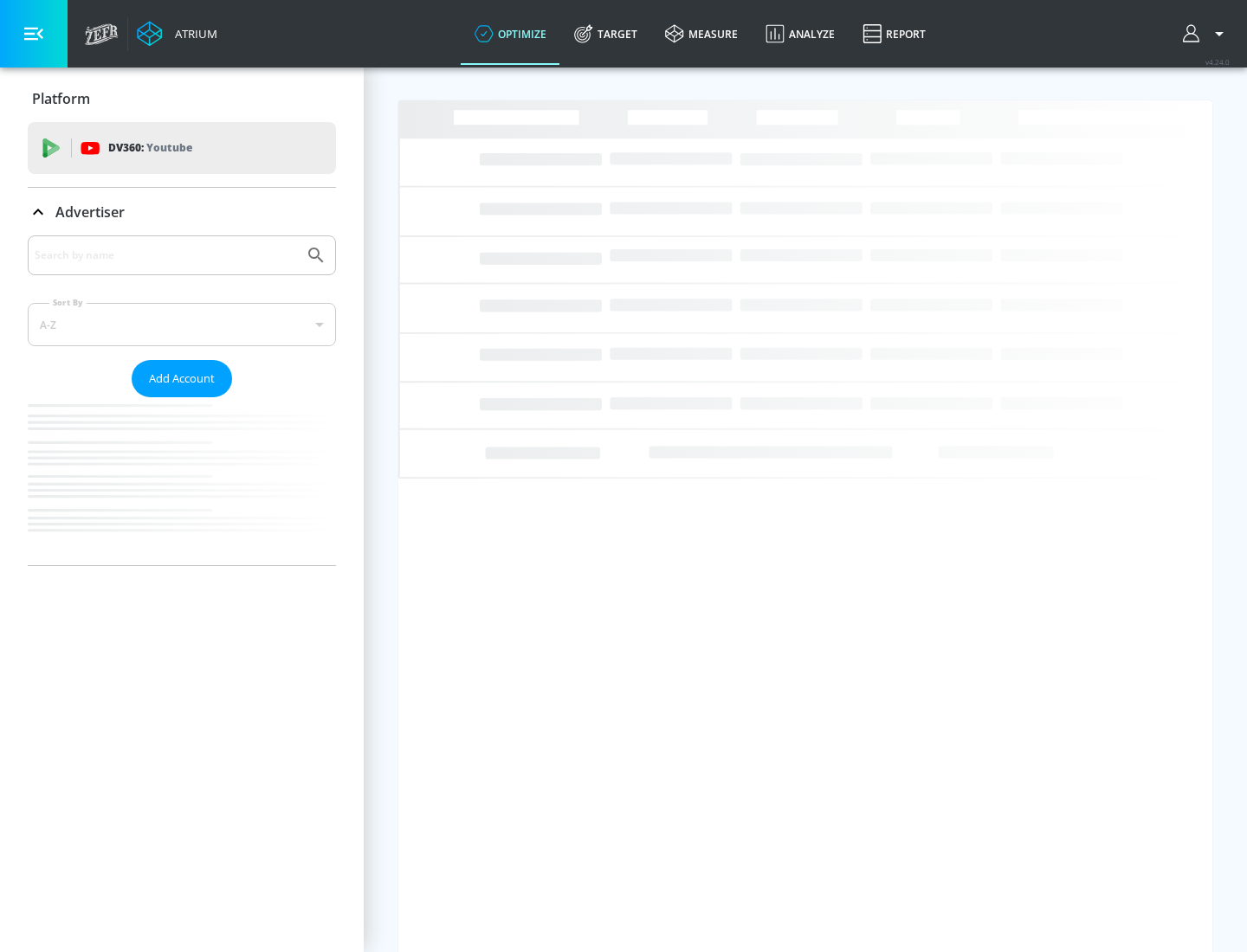 This screenshot has height=952, width=1247. I want to click on div: DV360: Youtube, so click(182, 148).